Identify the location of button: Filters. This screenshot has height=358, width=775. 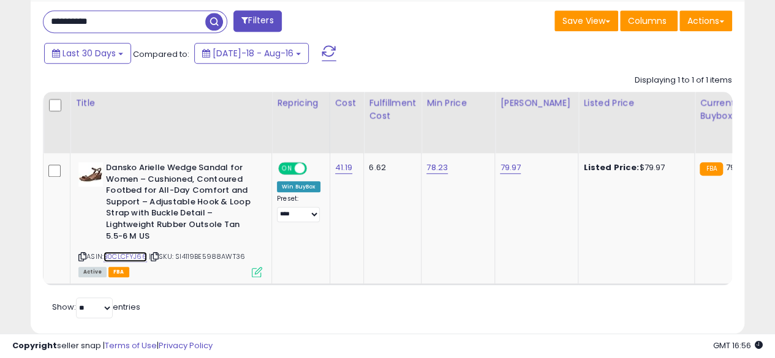
(257, 21).